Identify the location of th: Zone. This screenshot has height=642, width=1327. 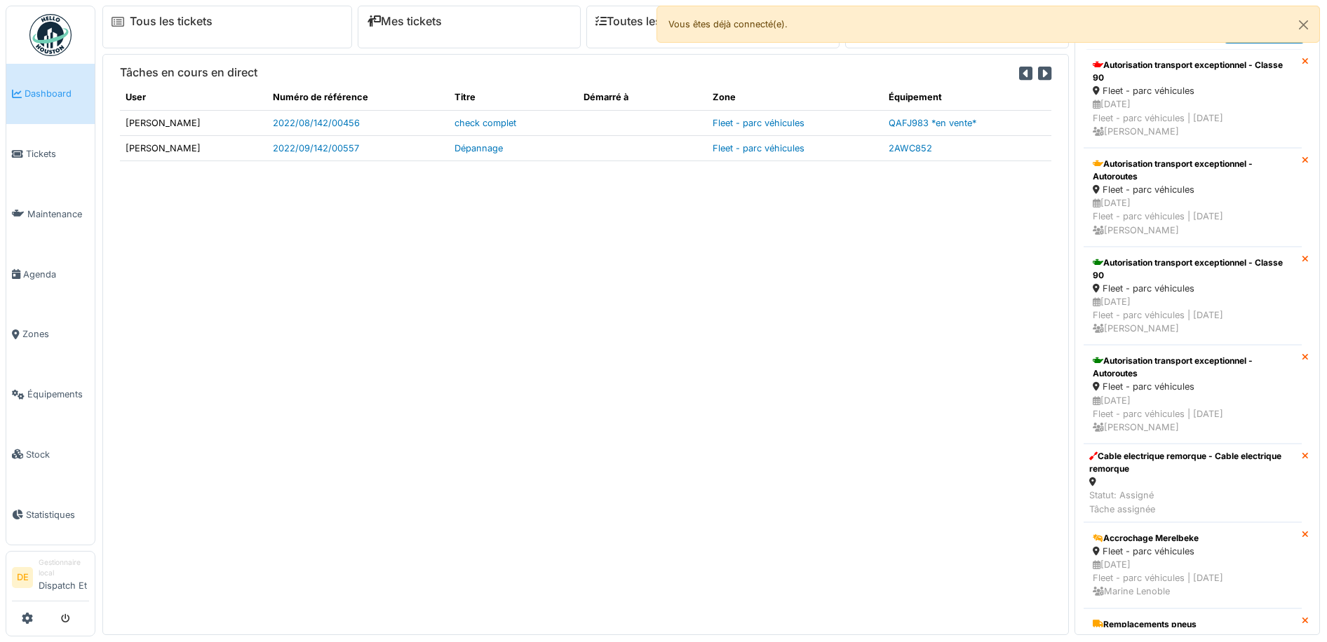
(795, 97).